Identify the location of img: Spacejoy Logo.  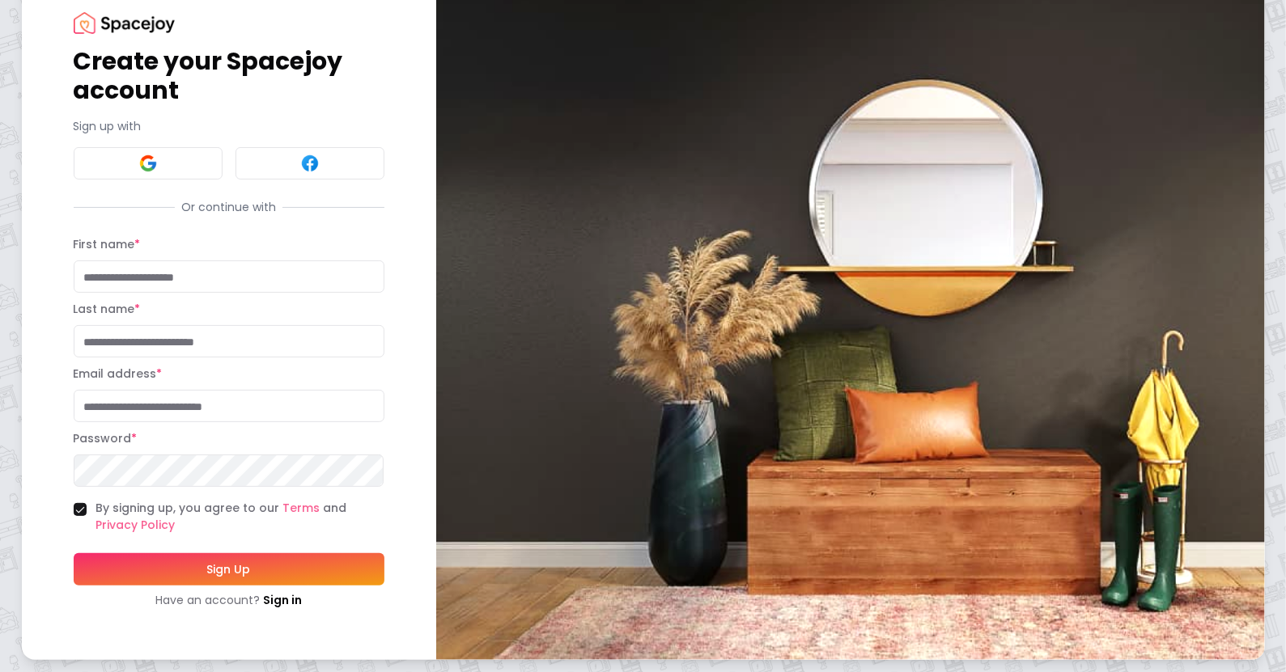
(124, 23).